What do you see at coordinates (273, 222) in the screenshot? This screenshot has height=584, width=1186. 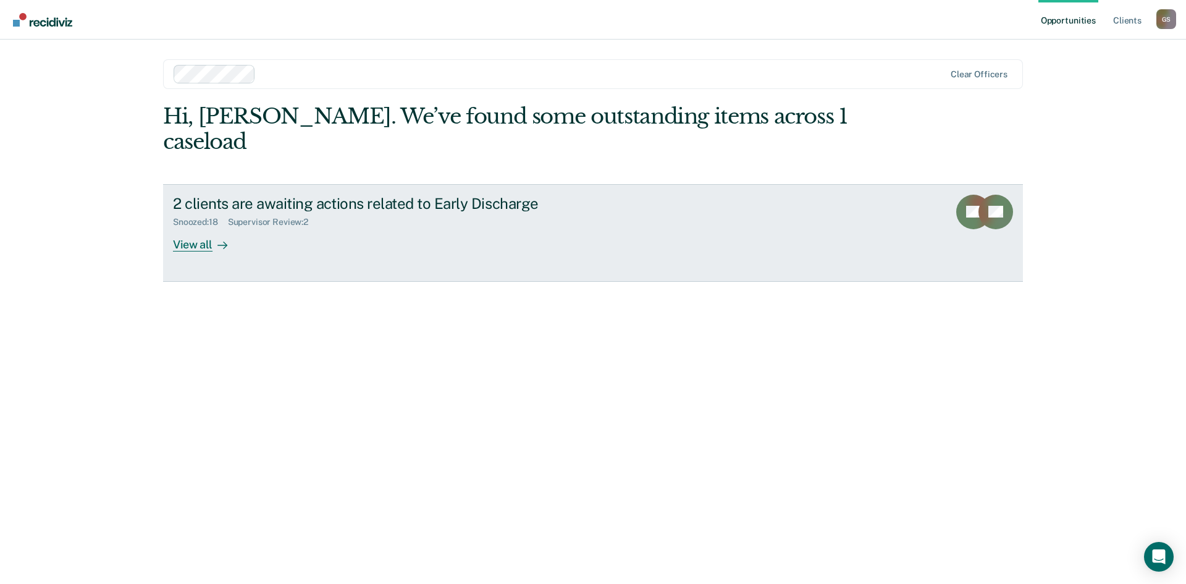 I see `div: Supervisor Review : 2` at bounding box center [273, 222].